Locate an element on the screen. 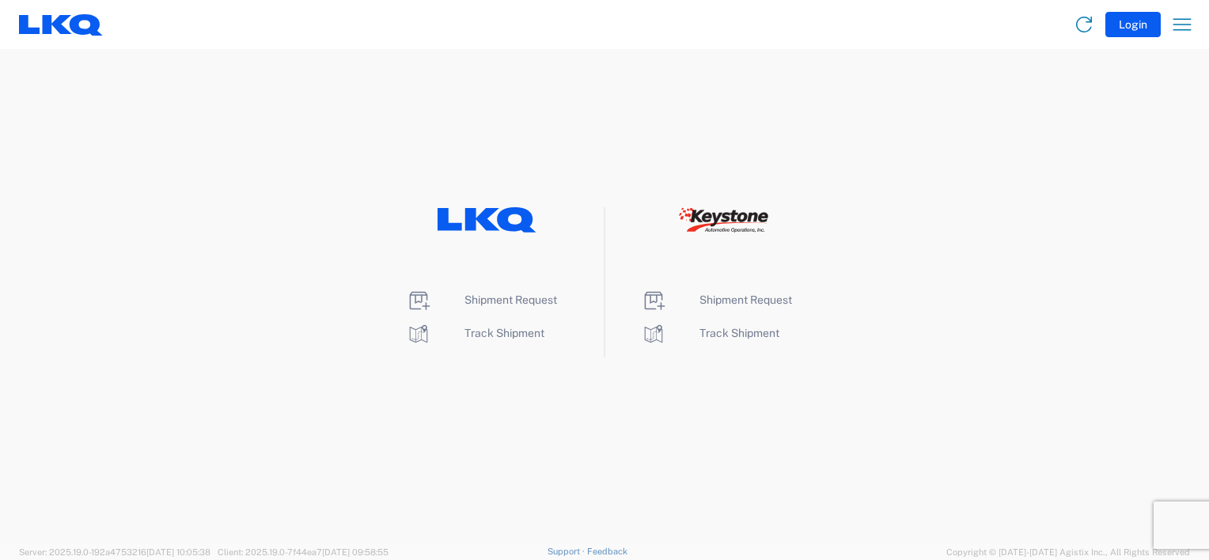  a: Support is located at coordinates (567, 552).